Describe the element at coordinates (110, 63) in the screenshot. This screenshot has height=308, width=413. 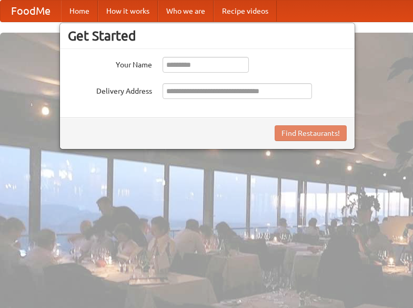
I see `label: Your Name` at that location.